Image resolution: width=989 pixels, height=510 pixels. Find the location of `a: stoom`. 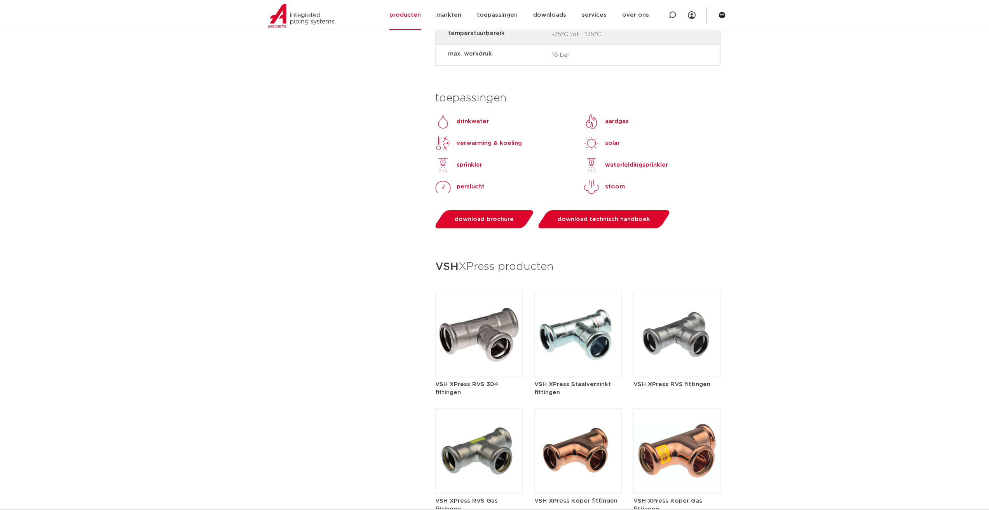

a: stoom is located at coordinates (604, 187).